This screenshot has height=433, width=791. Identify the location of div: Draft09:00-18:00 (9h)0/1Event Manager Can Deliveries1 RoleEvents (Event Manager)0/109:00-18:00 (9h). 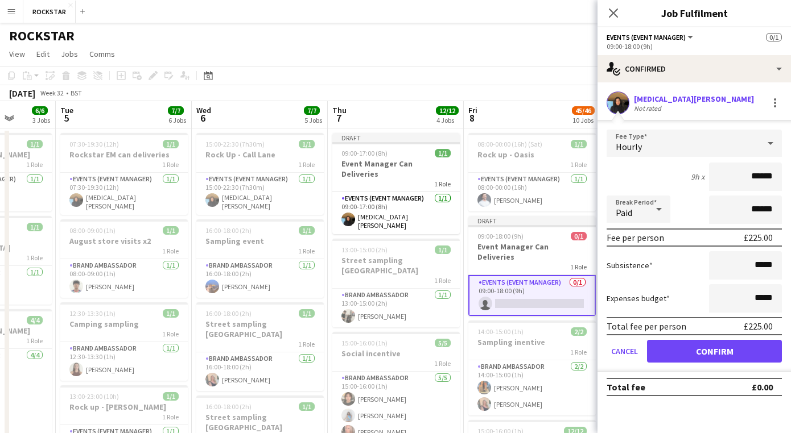
(532, 266).